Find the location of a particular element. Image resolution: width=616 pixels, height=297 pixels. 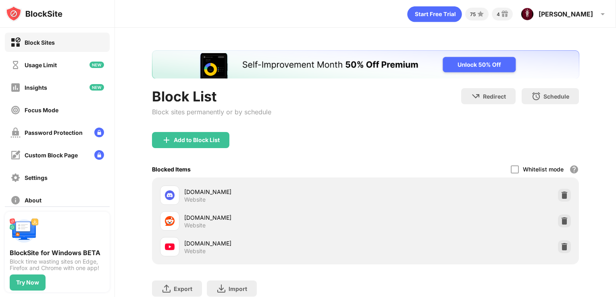

div: Redirect is located at coordinates (494, 96).